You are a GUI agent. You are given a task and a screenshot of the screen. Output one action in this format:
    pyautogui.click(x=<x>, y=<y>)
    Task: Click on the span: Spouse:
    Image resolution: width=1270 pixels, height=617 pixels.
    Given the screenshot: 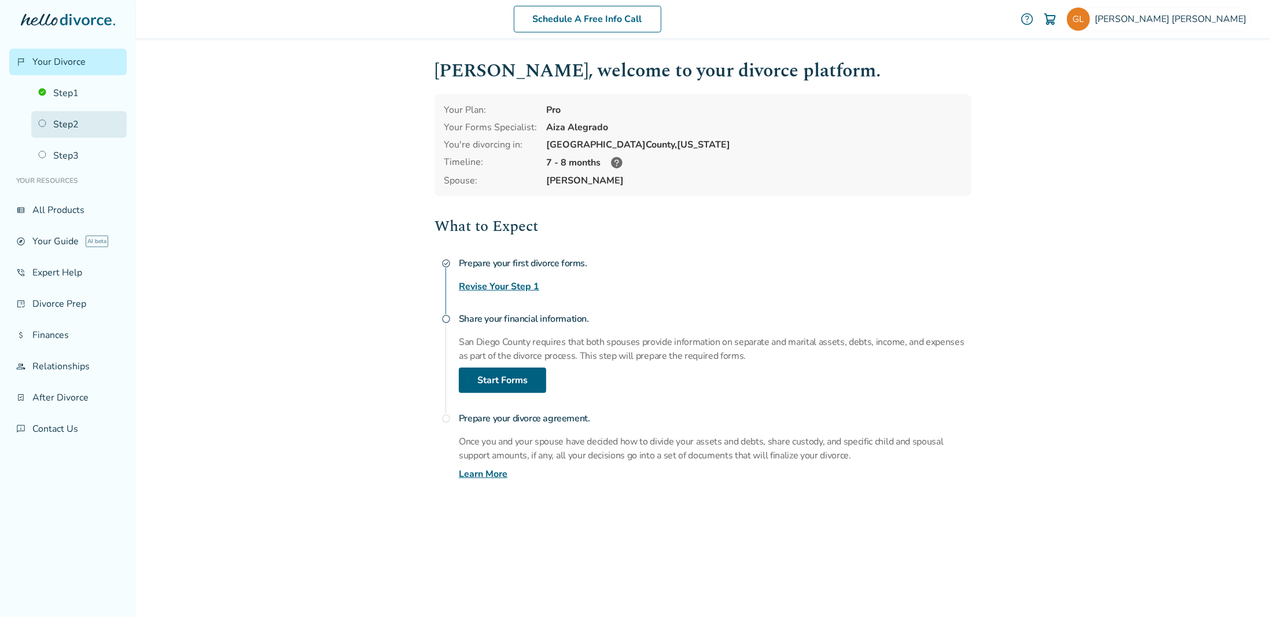 What is the action you would take?
    pyautogui.click(x=490, y=180)
    